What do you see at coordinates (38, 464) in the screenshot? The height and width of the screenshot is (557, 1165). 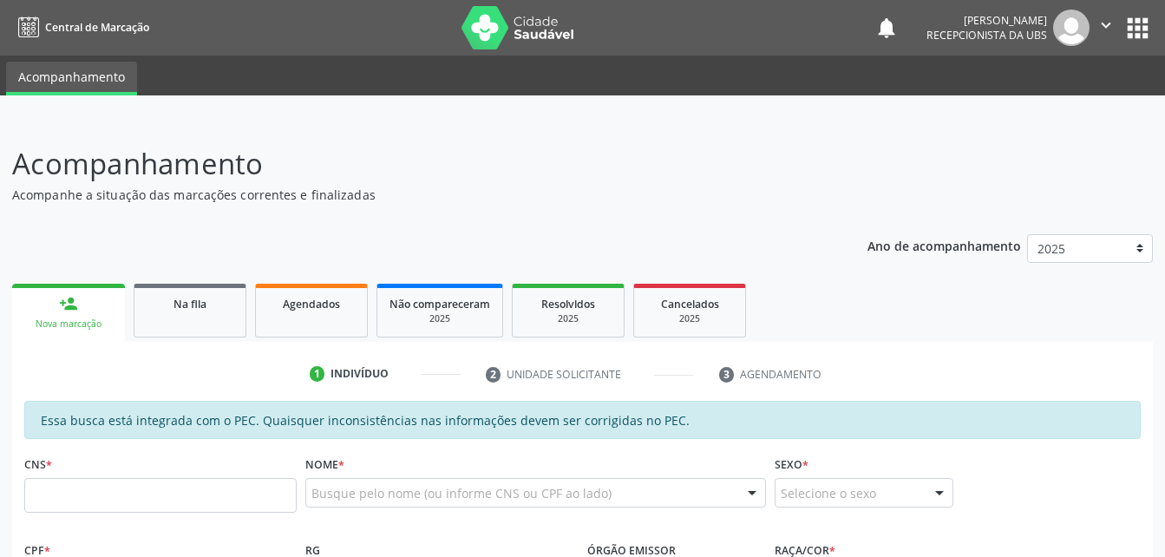 I see `label: CNS` at bounding box center [38, 464].